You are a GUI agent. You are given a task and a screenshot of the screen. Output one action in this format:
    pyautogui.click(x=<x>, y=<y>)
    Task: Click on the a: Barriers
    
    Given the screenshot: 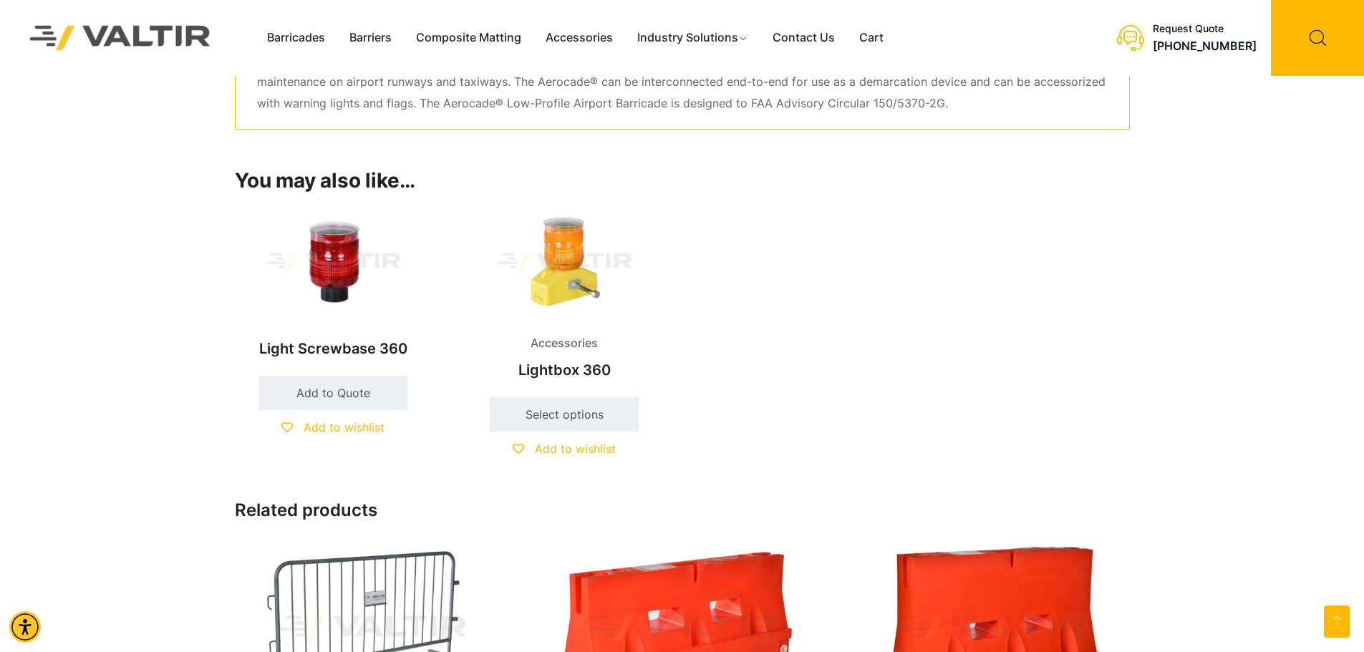 What is the action you would take?
    pyautogui.click(x=370, y=38)
    